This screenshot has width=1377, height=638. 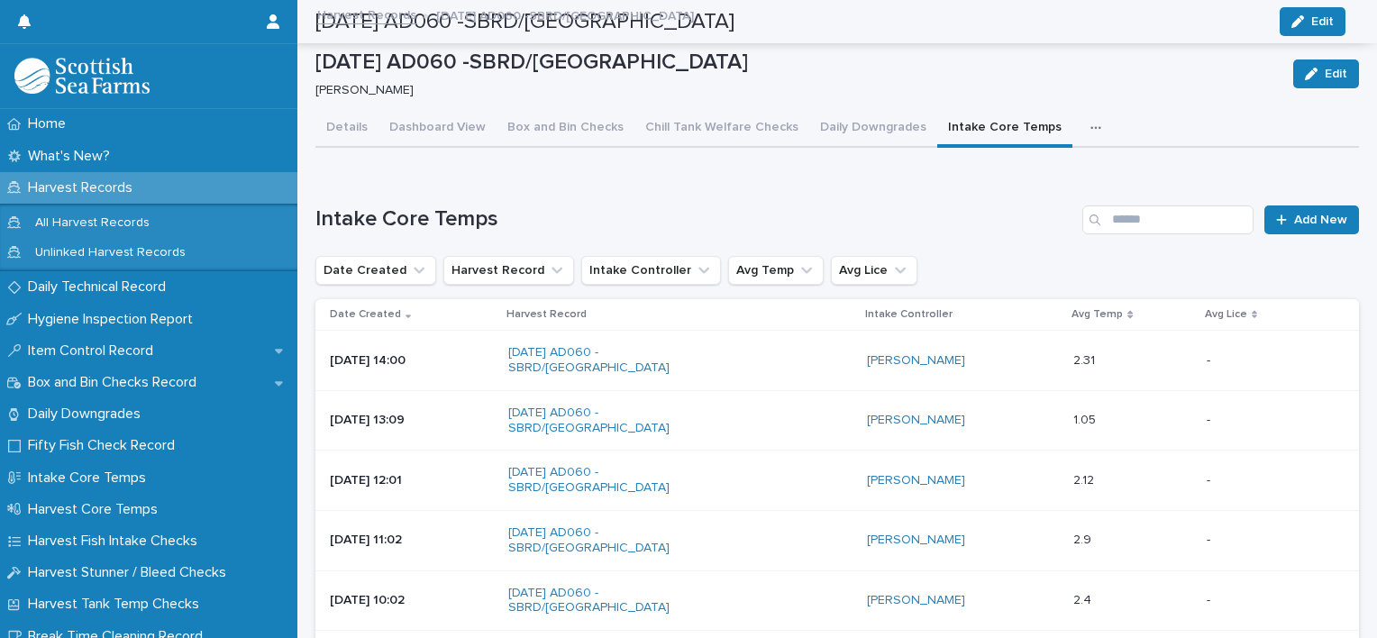 What do you see at coordinates (110, 252) in the screenshot?
I see `p: Unlinked Harvest Records` at bounding box center [110, 252].